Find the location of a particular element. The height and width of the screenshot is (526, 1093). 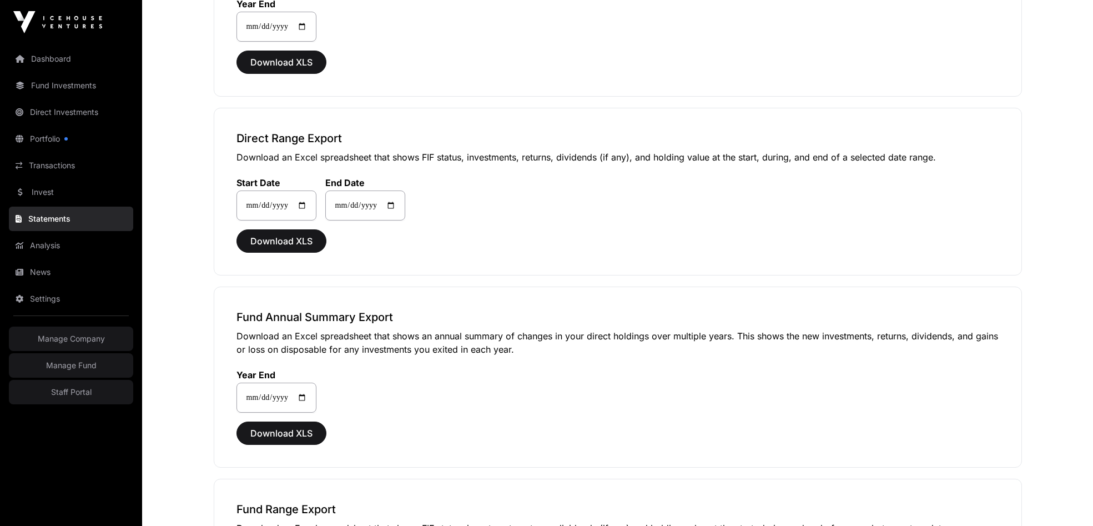

p: Download an Excel spreadsheet that shows an annual summary of changes in your direct holdings ove... is located at coordinates (618, 343).